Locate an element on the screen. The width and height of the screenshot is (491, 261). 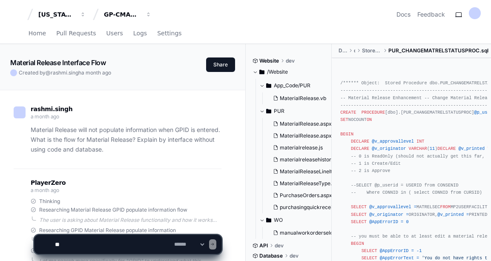
button: purchasingquickreceive.js is located at coordinates (302, 207).